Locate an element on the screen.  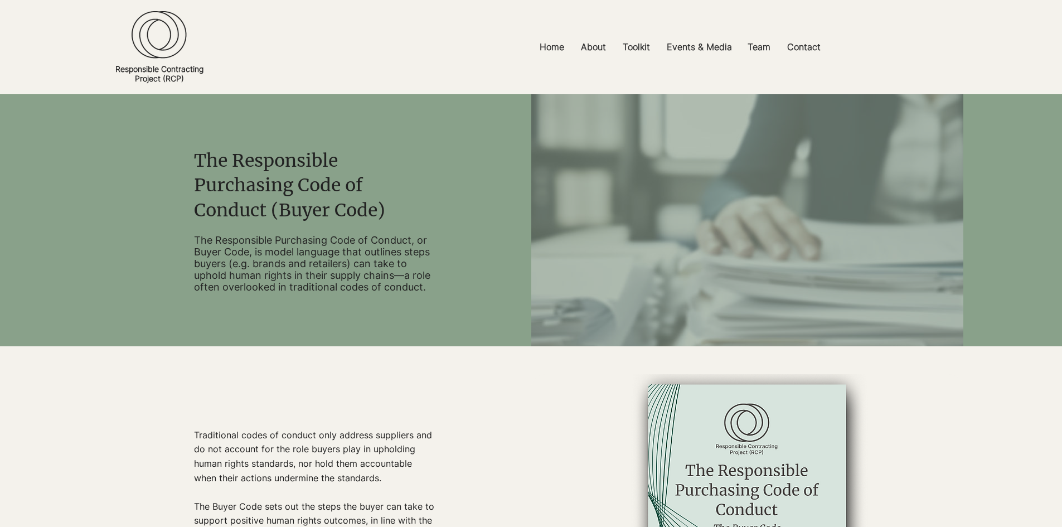
a: Team is located at coordinates (759, 47).